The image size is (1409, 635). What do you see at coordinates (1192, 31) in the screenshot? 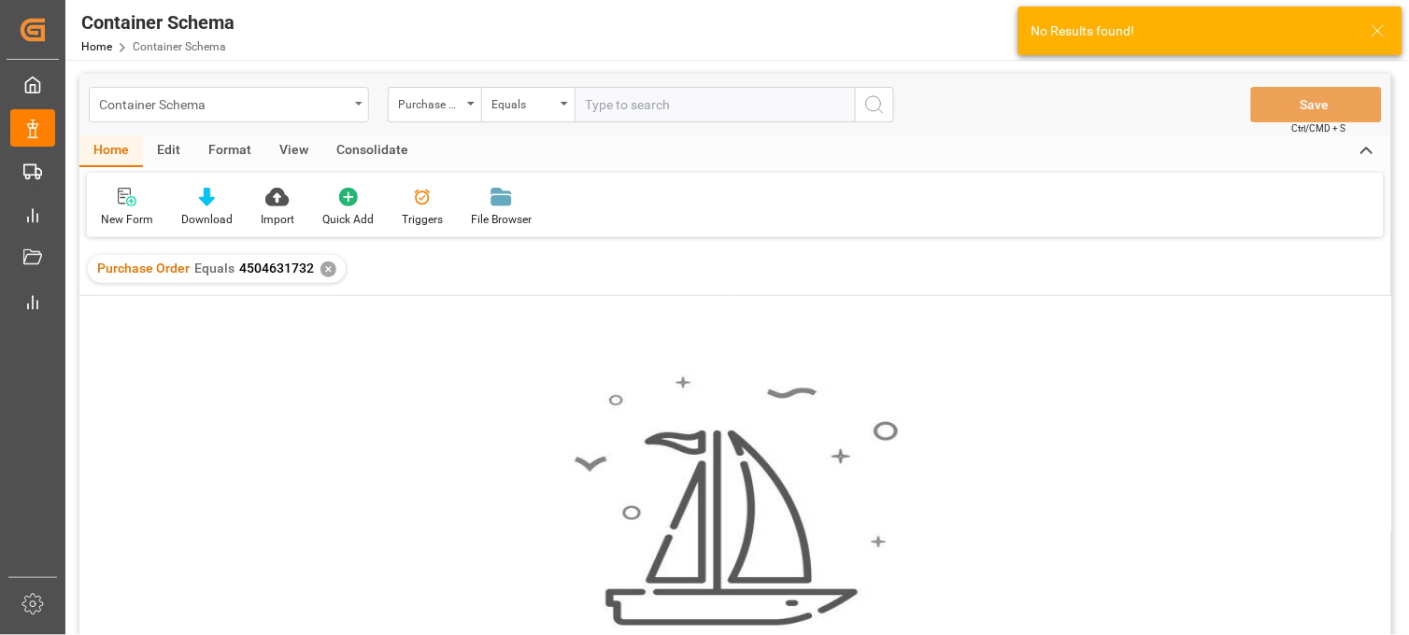
I see `div: No Results found!` at bounding box center [1192, 31].